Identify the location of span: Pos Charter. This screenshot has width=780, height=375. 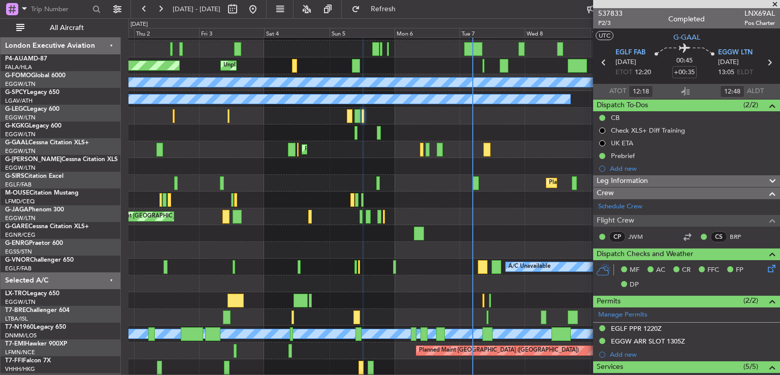
(759, 23).